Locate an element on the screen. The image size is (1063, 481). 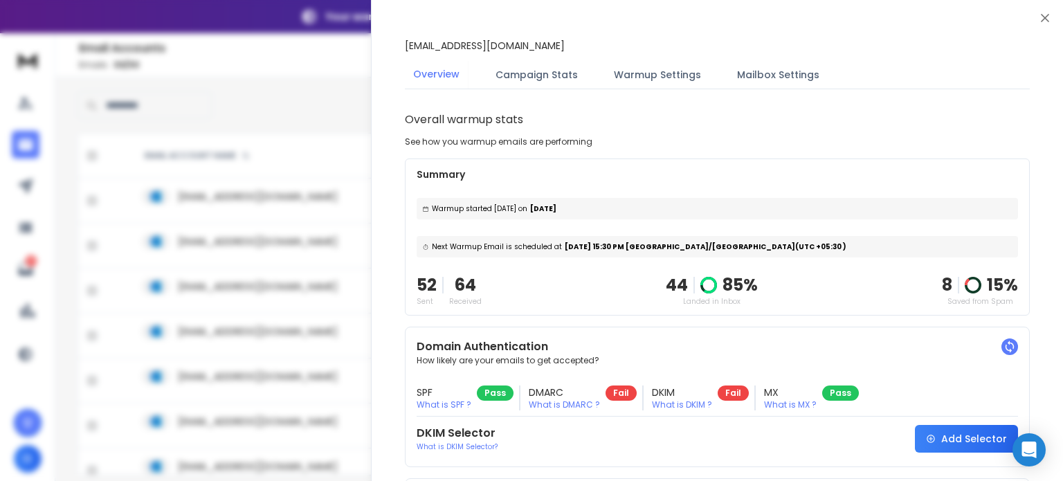
p: 44 is located at coordinates (677, 285).